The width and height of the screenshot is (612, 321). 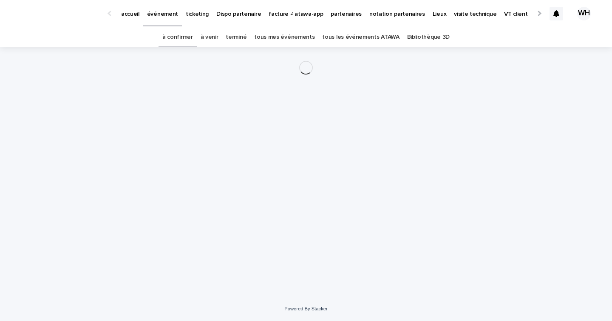 I want to click on a: à venir, so click(x=210, y=37).